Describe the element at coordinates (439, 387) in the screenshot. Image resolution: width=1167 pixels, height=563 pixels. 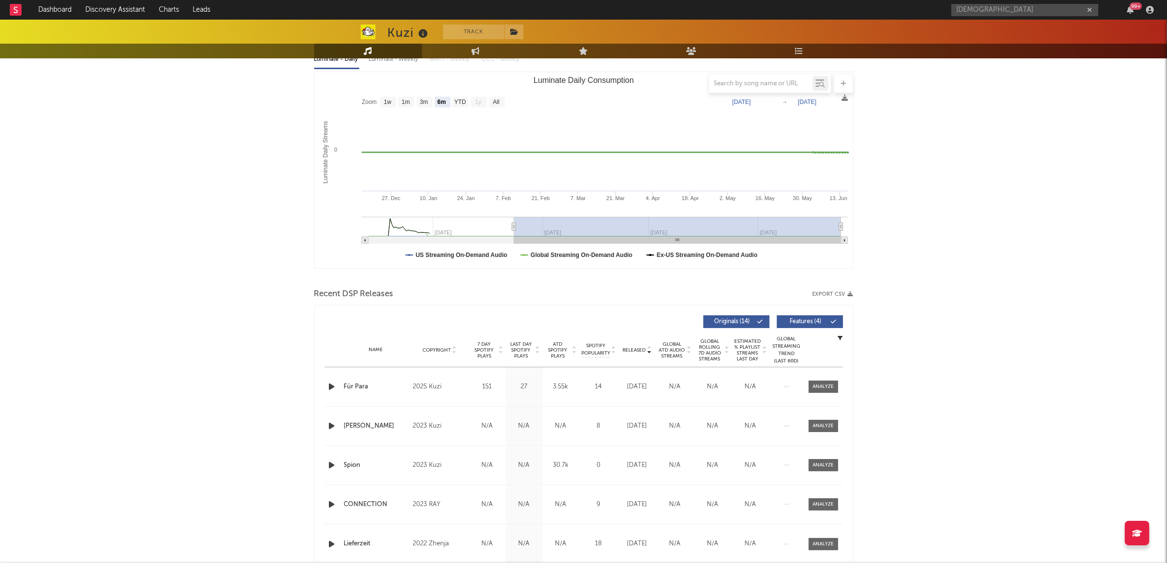
I see `div: 2025 Kuzi` at that location.